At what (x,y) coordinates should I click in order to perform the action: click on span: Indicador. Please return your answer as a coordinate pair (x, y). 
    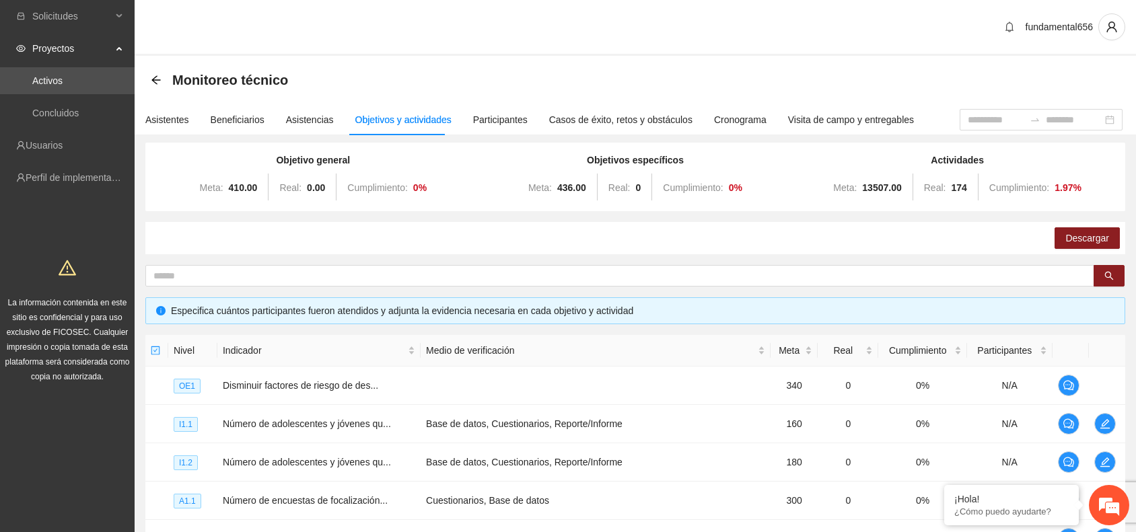
    Looking at the image, I should click on (313, 350).